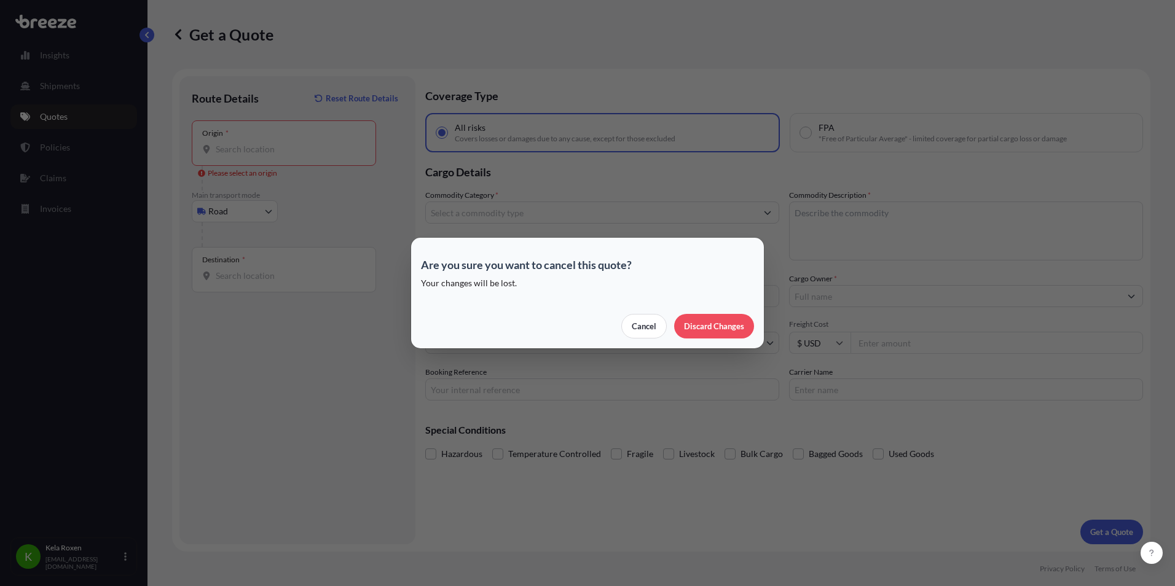 This screenshot has height=586, width=1175. I want to click on p: Cancel, so click(644, 326).